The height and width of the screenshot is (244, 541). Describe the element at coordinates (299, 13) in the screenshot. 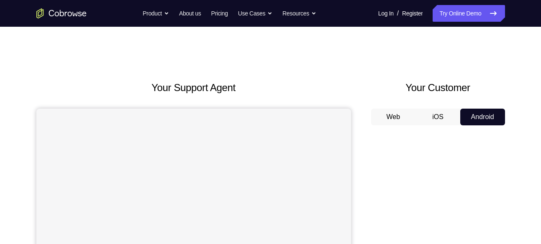

I see `button: Resources` at that location.